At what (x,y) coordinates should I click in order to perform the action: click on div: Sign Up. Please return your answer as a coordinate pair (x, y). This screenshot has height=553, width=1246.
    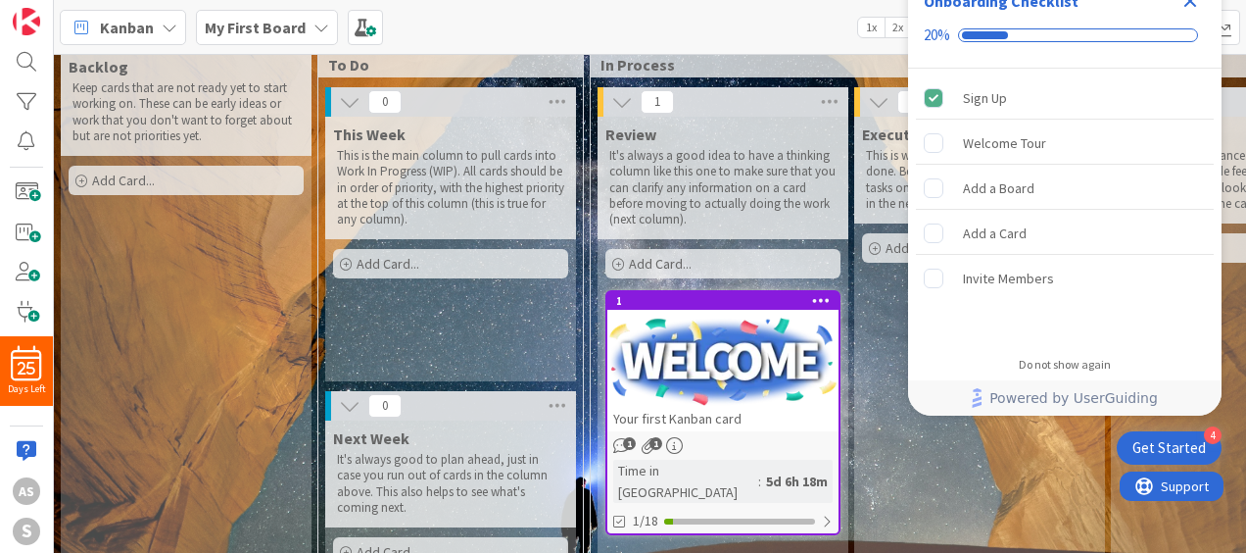
    Looking at the image, I should click on (985, 98).